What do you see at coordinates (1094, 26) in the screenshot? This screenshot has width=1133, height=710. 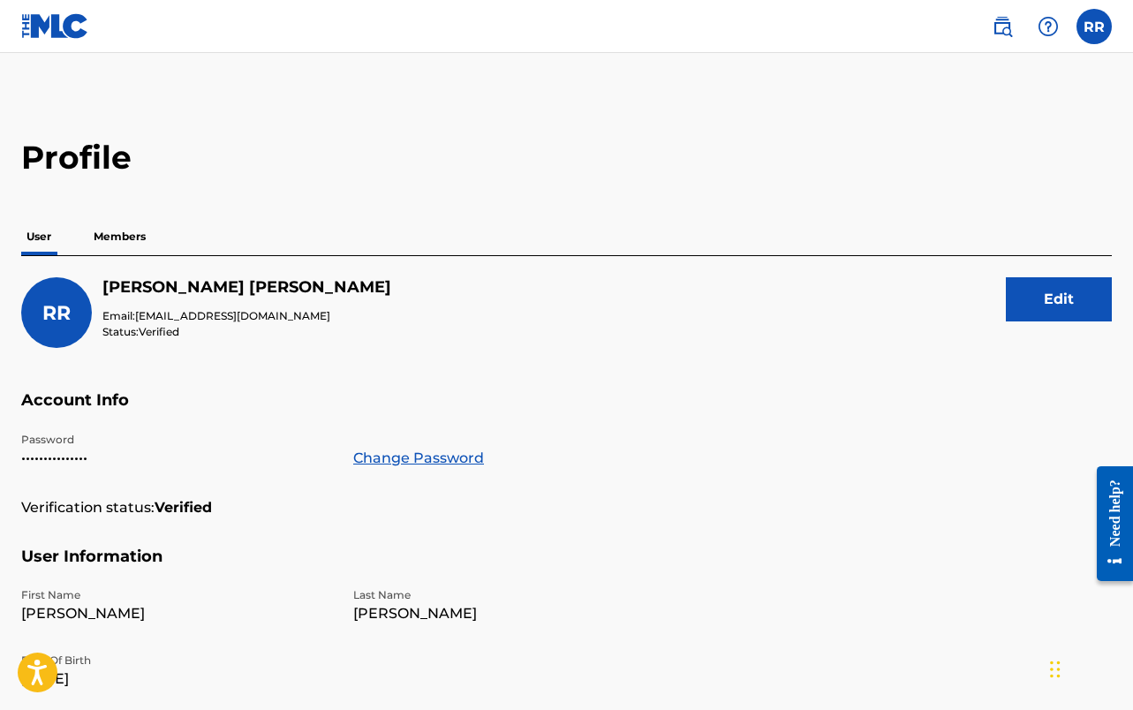 I see `div: User Menu` at bounding box center [1094, 26].